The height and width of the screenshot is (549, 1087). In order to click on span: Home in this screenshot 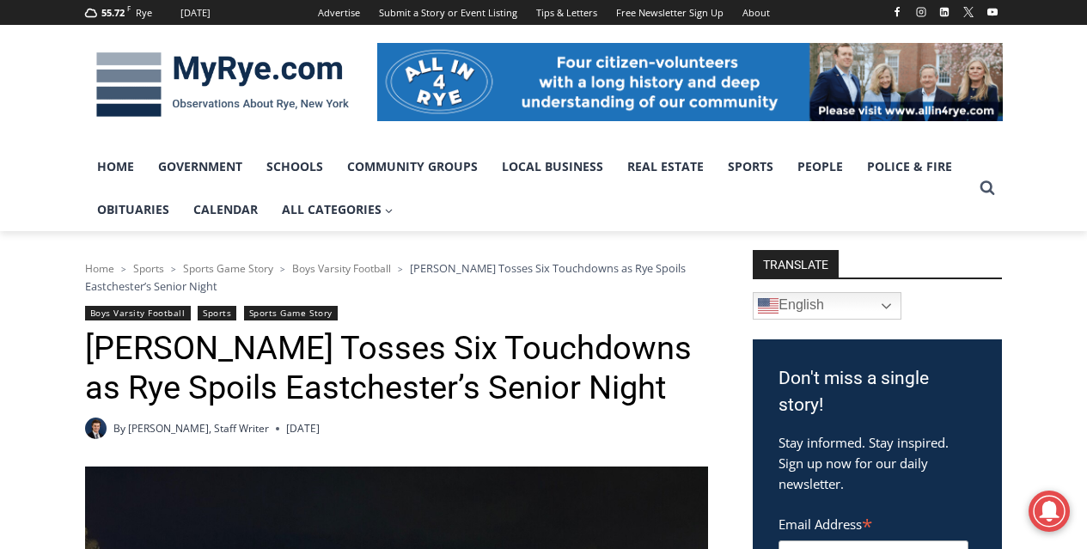, I will do `click(100, 268)`.